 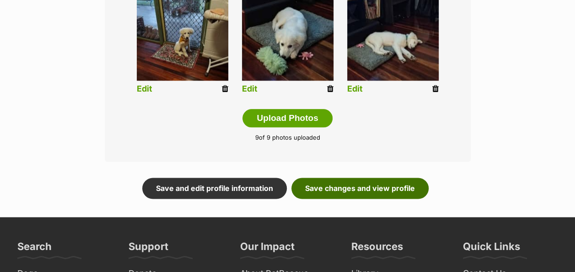 I want to click on p: of 9 photos uploaded, so click(x=288, y=138).